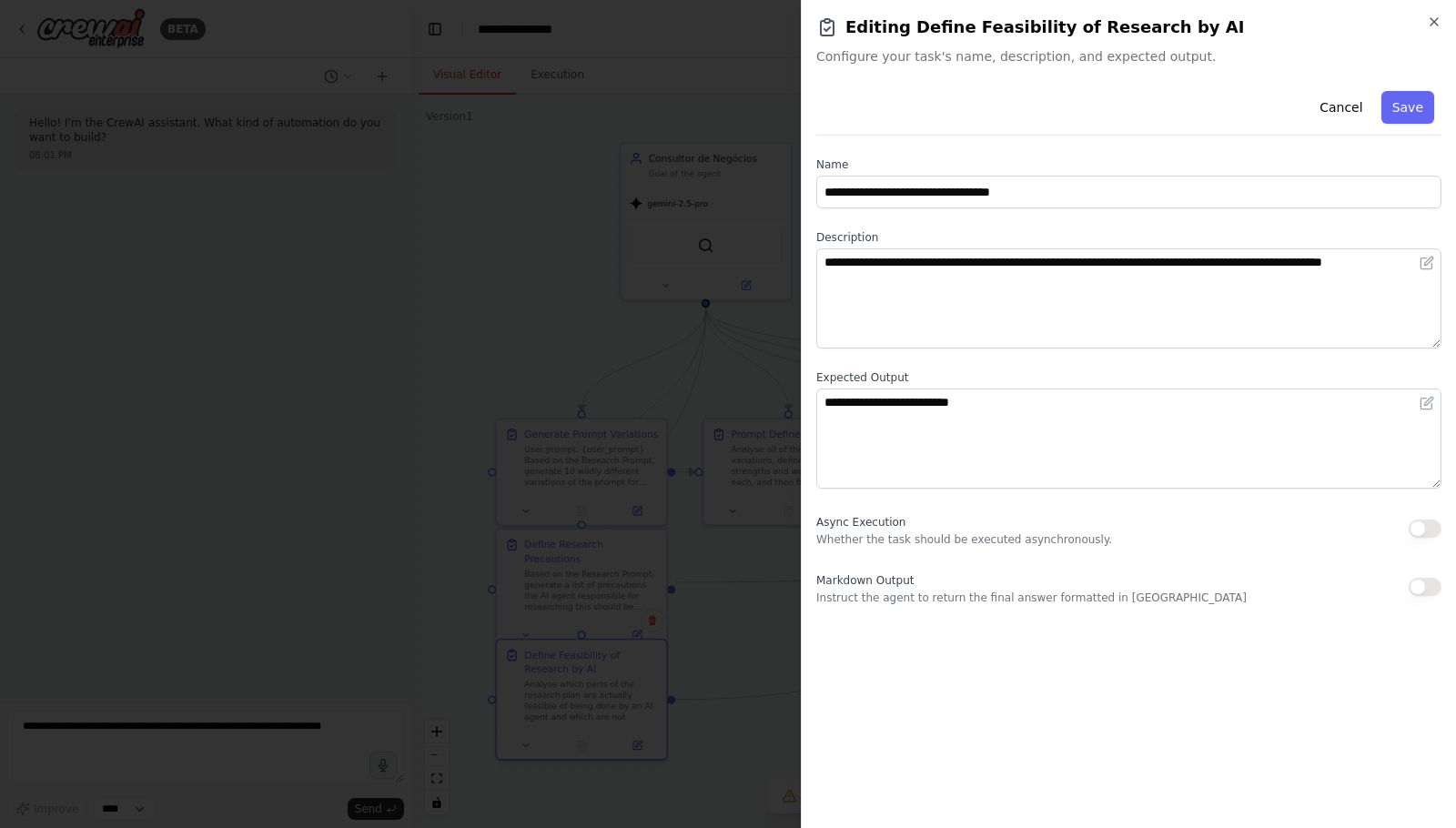  Describe the element at coordinates (1407, 108) in the screenshot. I see `button: Save` at that location.